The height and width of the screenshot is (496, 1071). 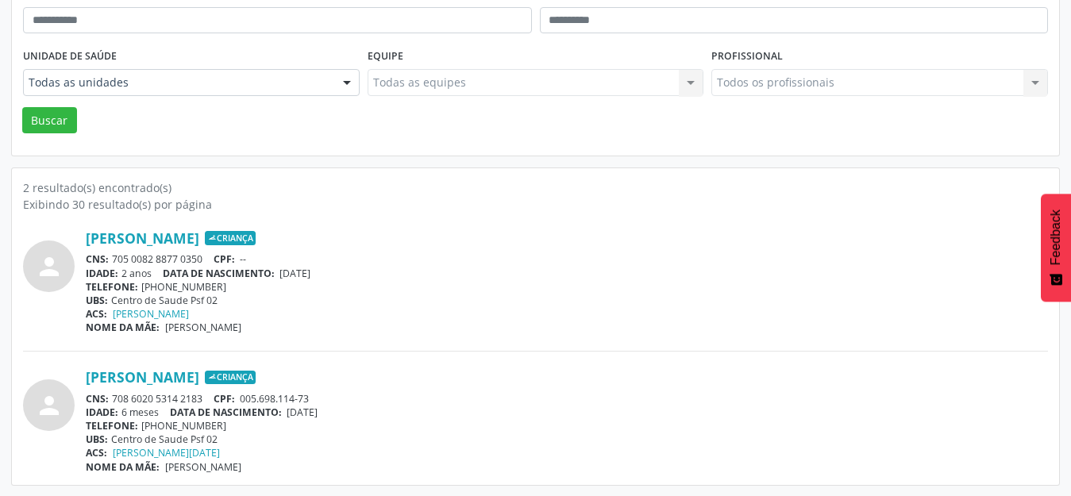 What do you see at coordinates (385, 56) in the screenshot?
I see `label: Equipe` at bounding box center [385, 56].